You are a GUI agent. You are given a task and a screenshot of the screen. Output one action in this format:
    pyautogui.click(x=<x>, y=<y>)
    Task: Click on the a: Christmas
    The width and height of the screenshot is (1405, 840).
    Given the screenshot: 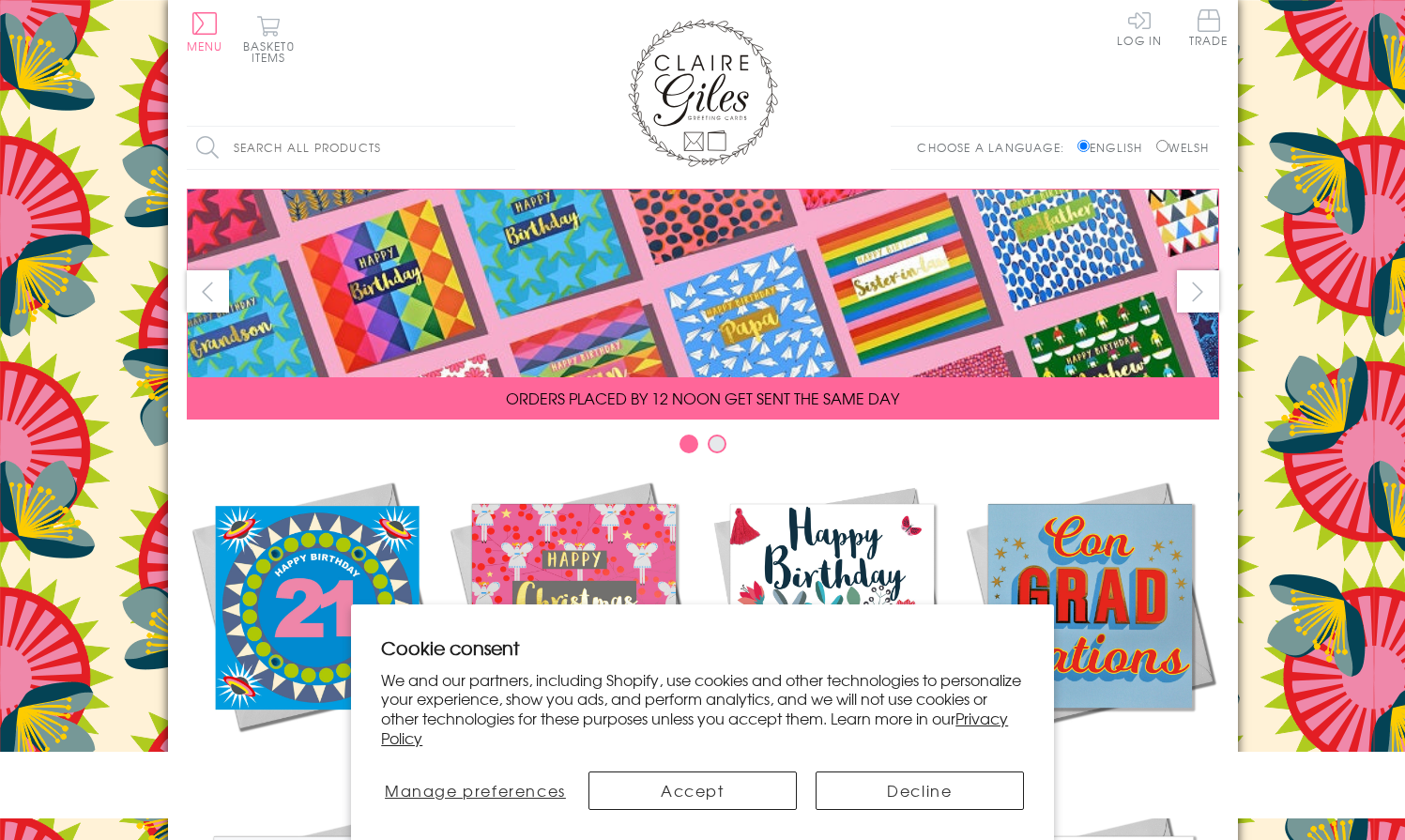 What is the action you would take?
    pyautogui.click(x=573, y=624)
    